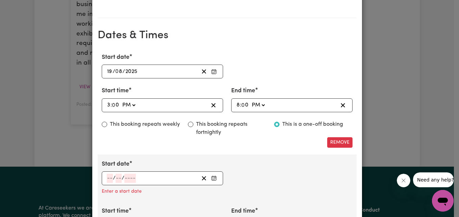 The width and height of the screenshot is (459, 217). I want to click on button: Remove this date/time, so click(339, 142).